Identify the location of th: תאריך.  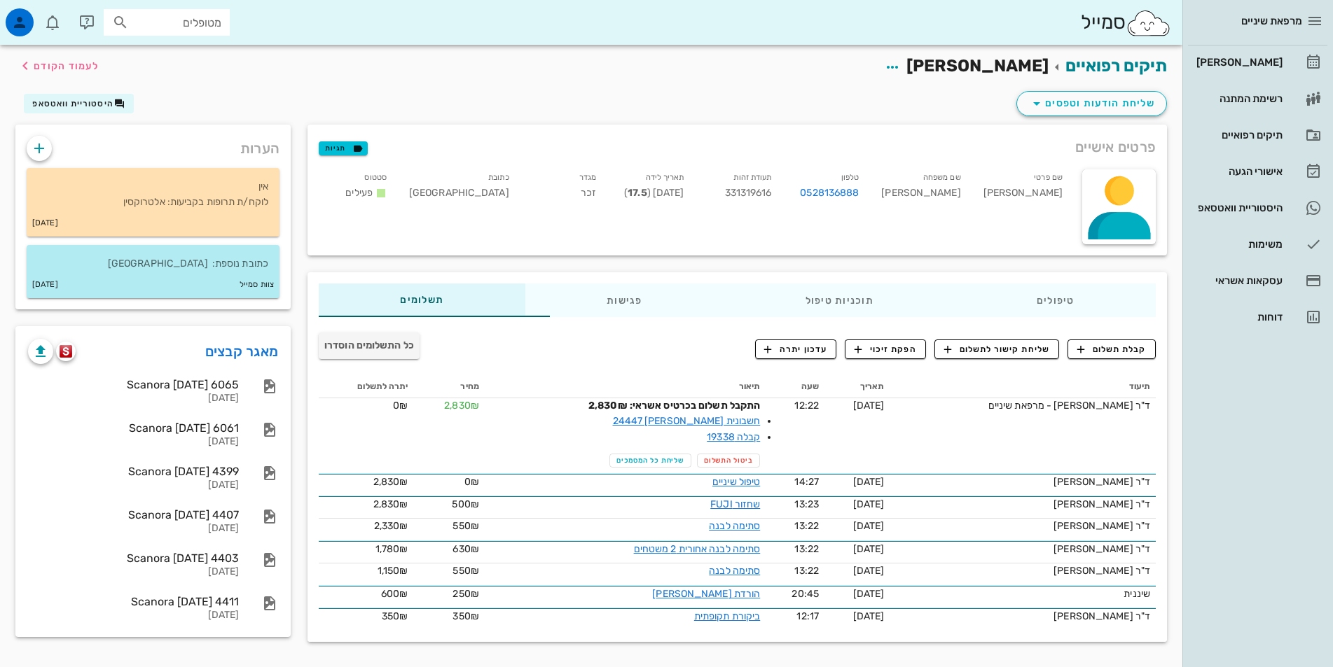
(857, 387).